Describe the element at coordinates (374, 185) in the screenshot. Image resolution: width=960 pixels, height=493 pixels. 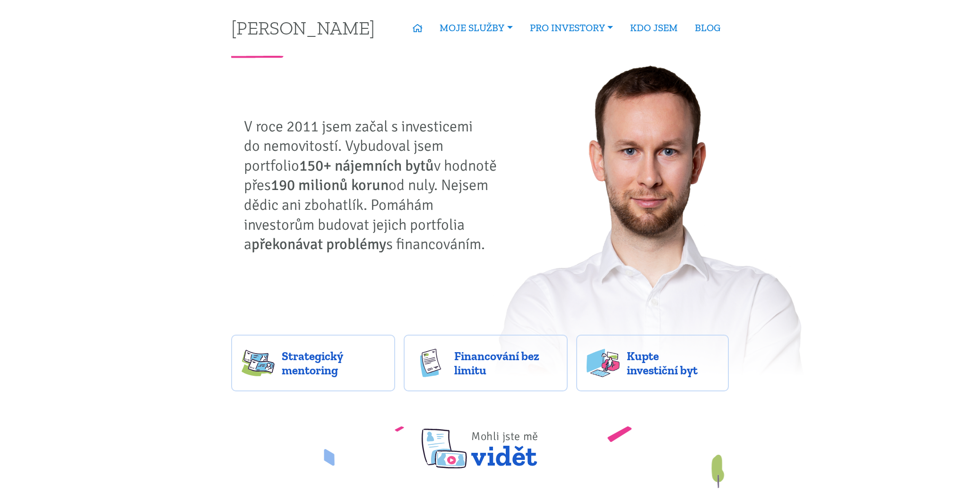
I see `p: V roce 2011 jsem začal s investicemi do nemovitostí. Vybudoval jsem portfolio v hodnotě přes od n...` at that location.